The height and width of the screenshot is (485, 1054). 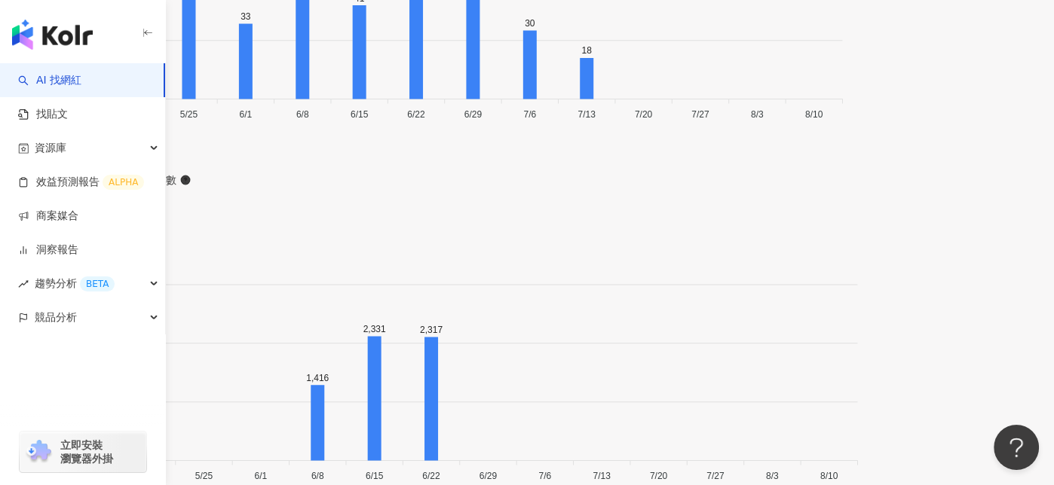 What do you see at coordinates (23, 284) in the screenshot?
I see `span: rise` at bounding box center [23, 284].